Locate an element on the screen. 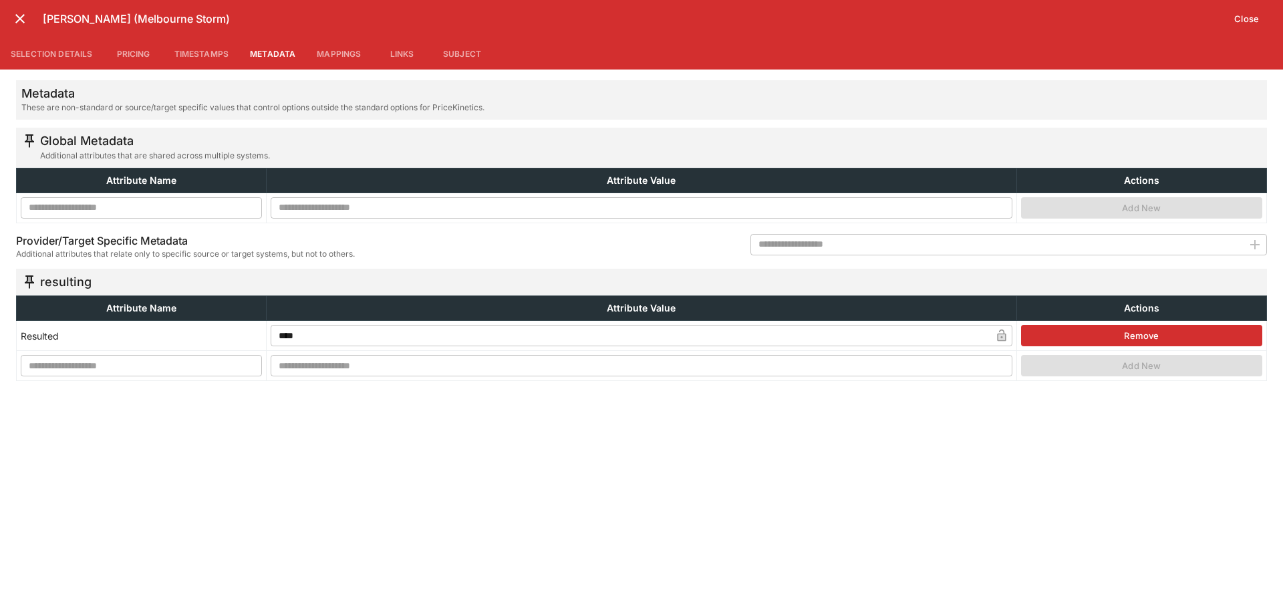  td: Resulted is located at coordinates (142, 336).